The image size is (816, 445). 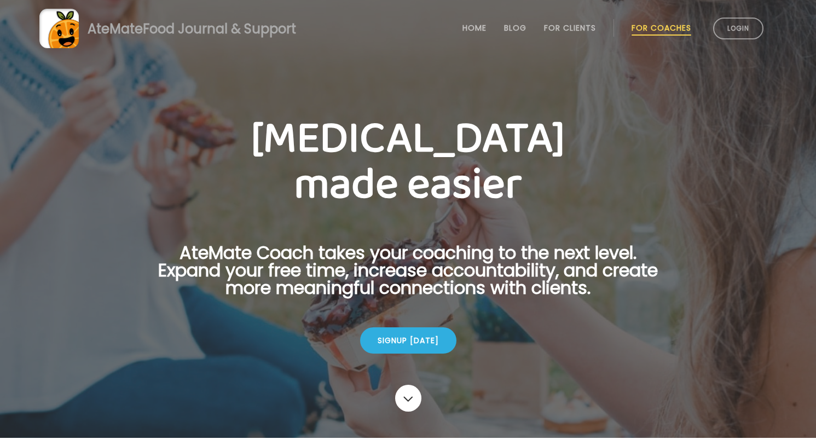 What do you see at coordinates (408, 277) in the screenshot?
I see `p: AteMate Coach takes your coaching to the next level. Expand your free time, increase accountabili...` at bounding box center [408, 277].